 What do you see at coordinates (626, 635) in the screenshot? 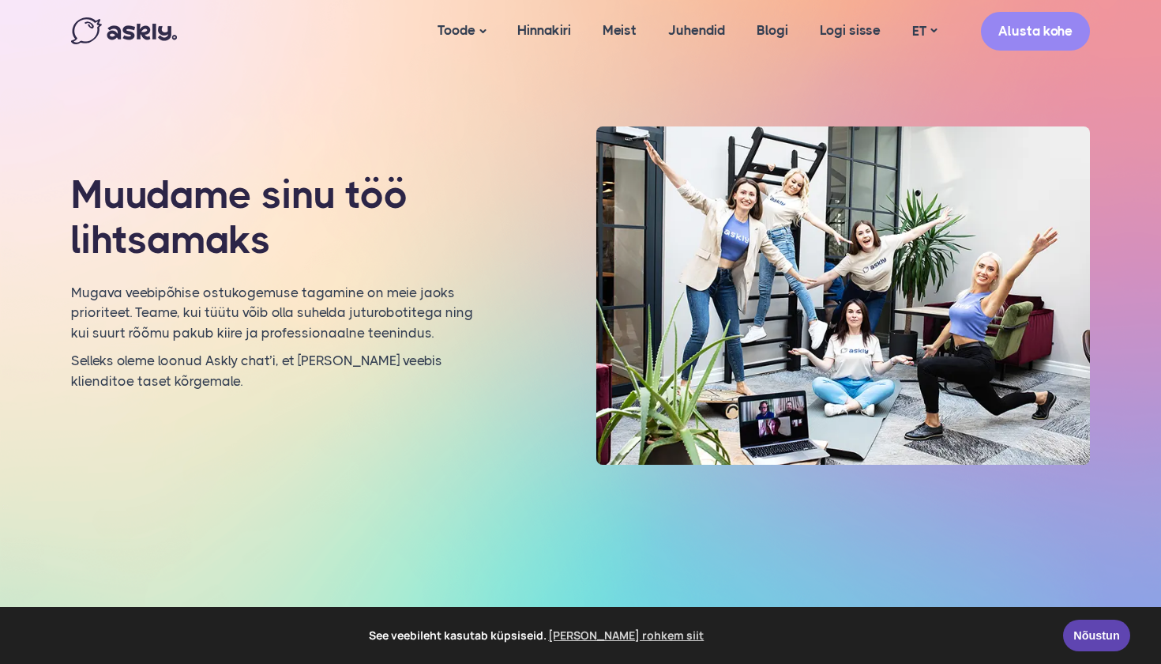
I see `a: learn more about cookies` at bounding box center [626, 635].